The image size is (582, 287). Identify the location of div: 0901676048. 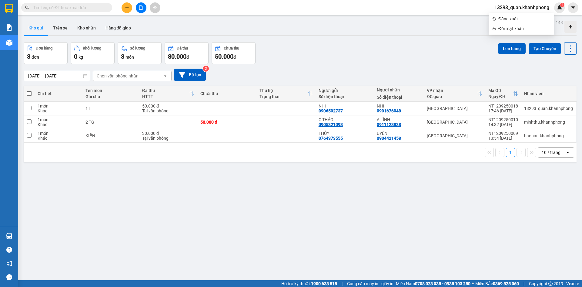
(389, 111).